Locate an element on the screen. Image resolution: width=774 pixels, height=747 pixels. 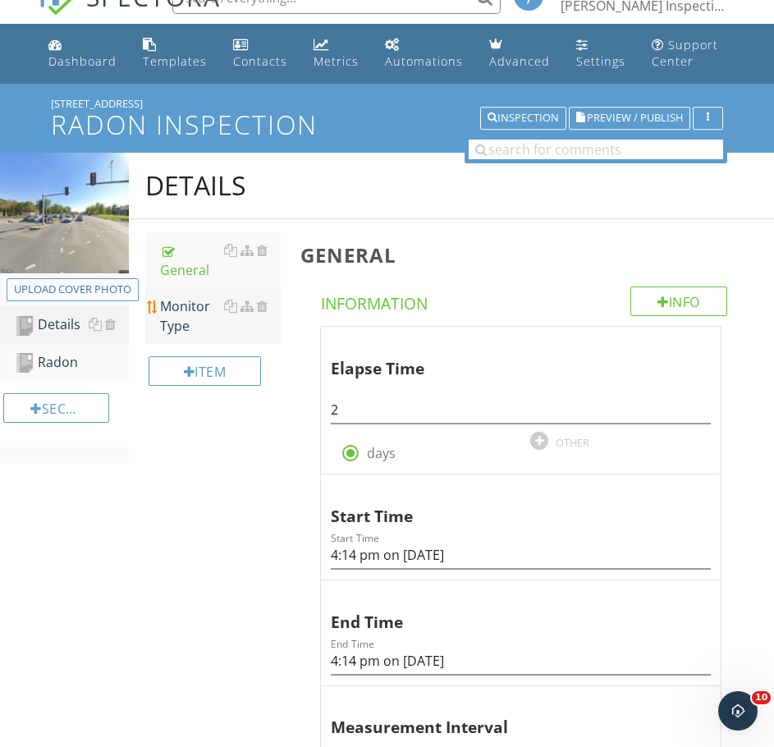
a: Advanced is located at coordinates (519, 53).